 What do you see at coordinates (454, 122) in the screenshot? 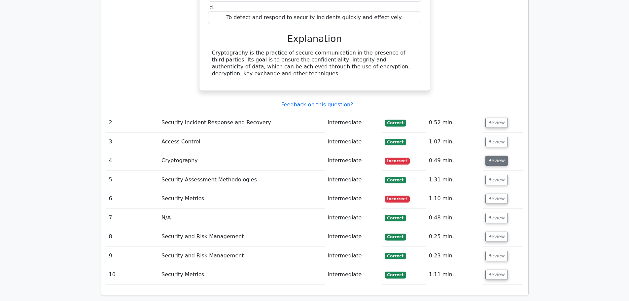
I see `td: 0:52 min.` at bounding box center [454, 122].